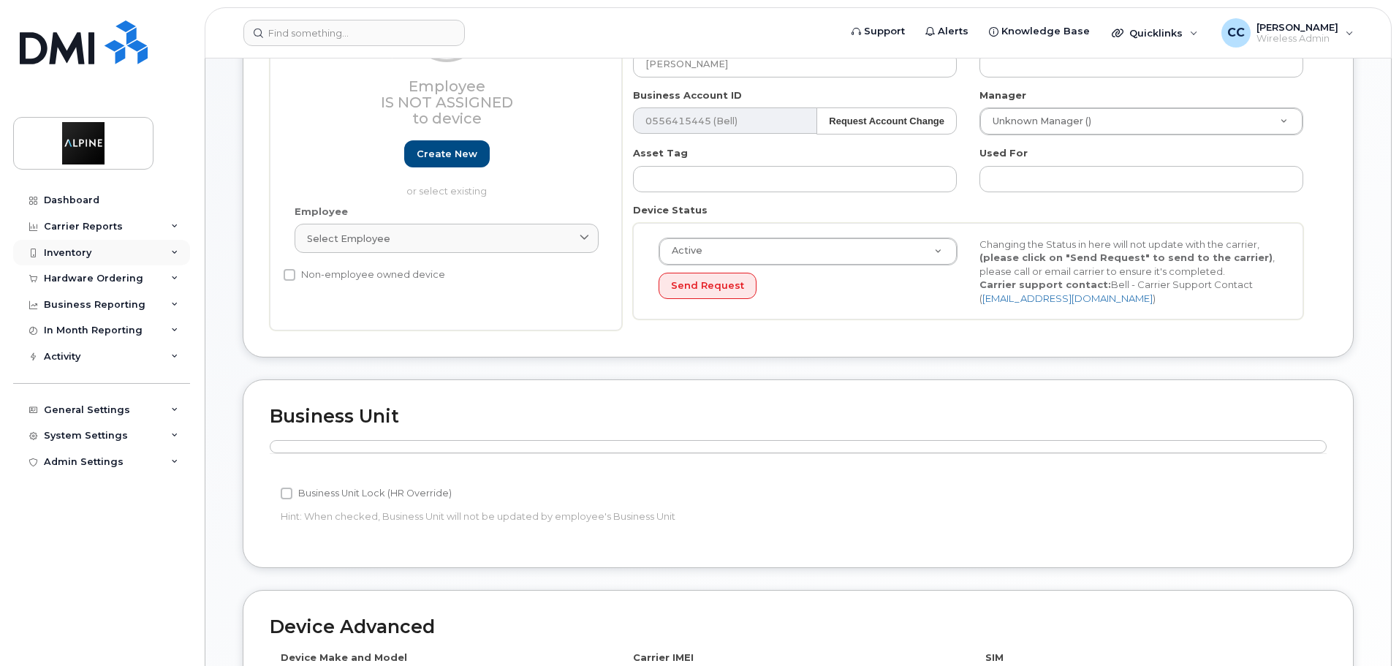 The height and width of the screenshot is (666, 1399). What do you see at coordinates (670, 210) in the screenshot?
I see `label: Device Status` at bounding box center [670, 210].